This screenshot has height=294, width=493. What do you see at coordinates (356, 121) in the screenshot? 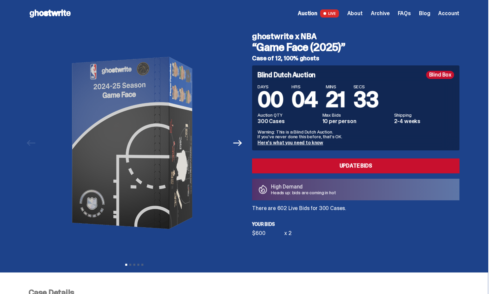
I see `dd: 10 per person` at bounding box center [356, 121].